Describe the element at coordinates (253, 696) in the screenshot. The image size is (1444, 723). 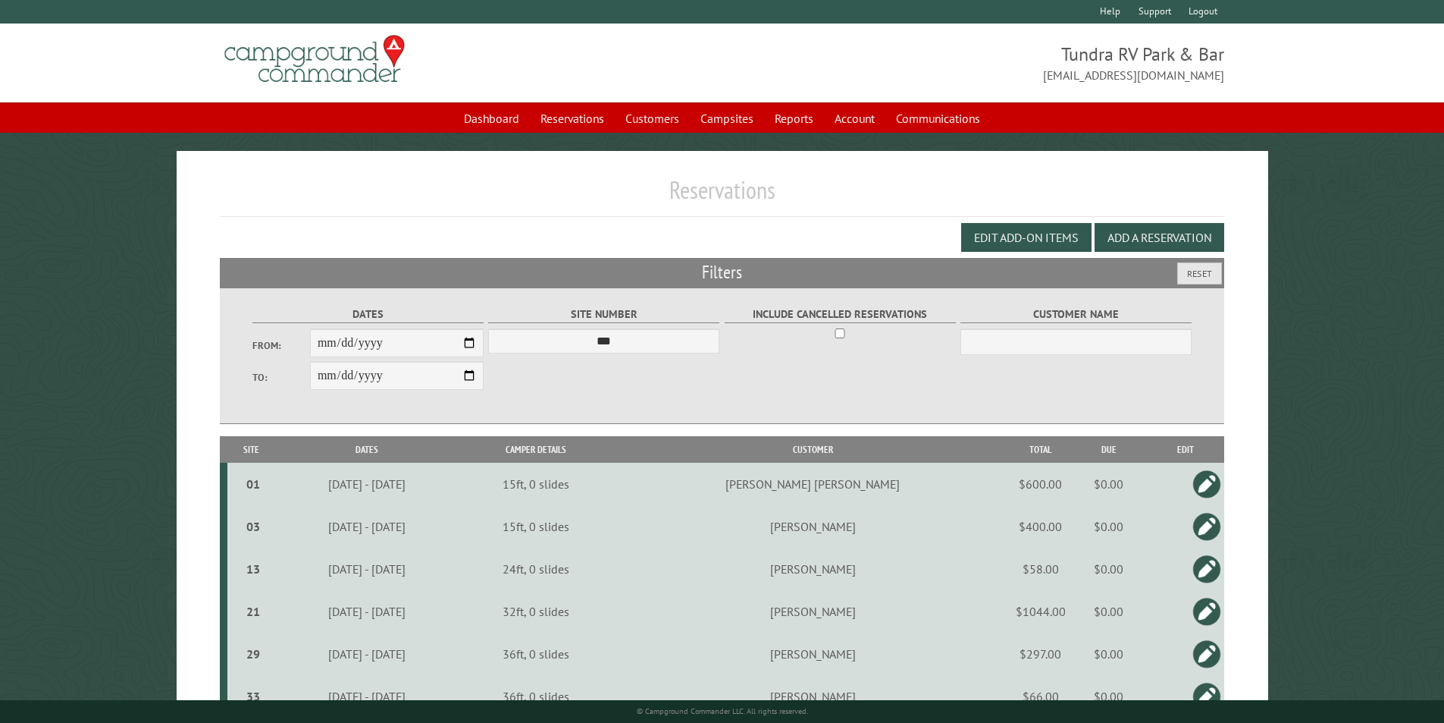
I see `div: 33` at that location.